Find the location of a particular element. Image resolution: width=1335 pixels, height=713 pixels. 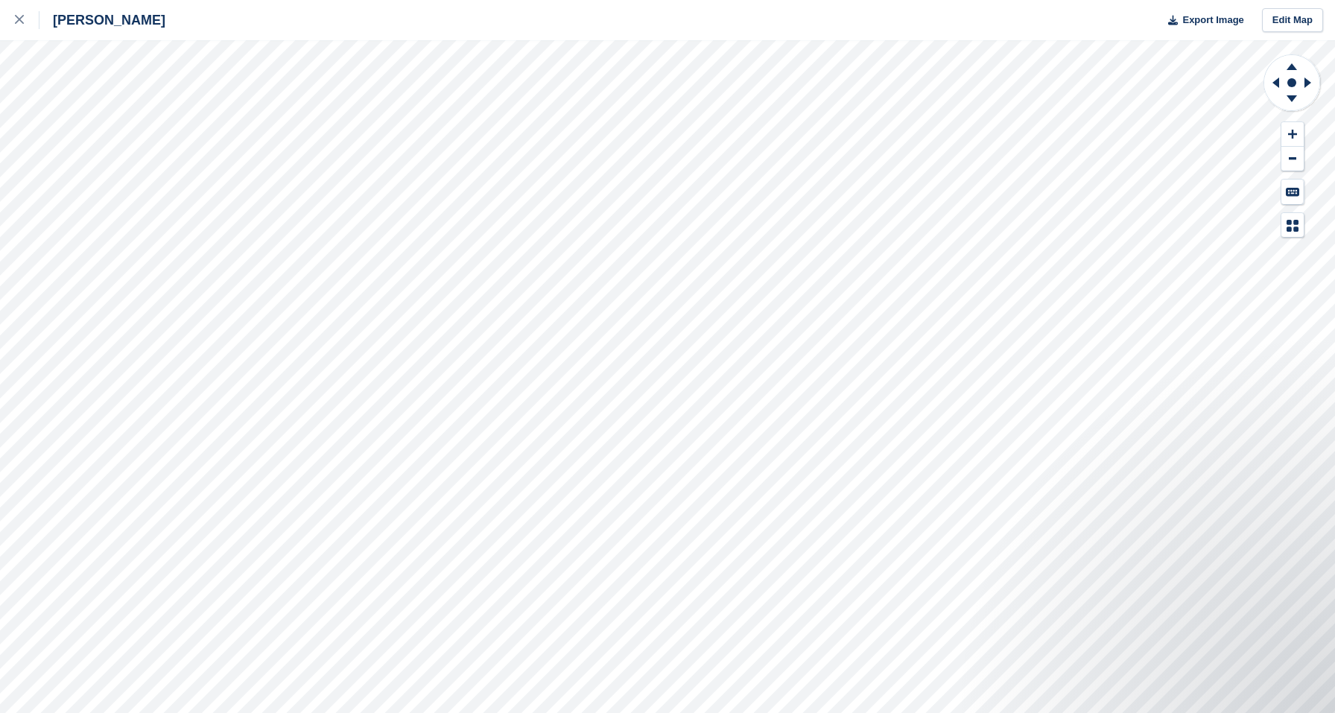

button: Export Image is located at coordinates (1201, 20).